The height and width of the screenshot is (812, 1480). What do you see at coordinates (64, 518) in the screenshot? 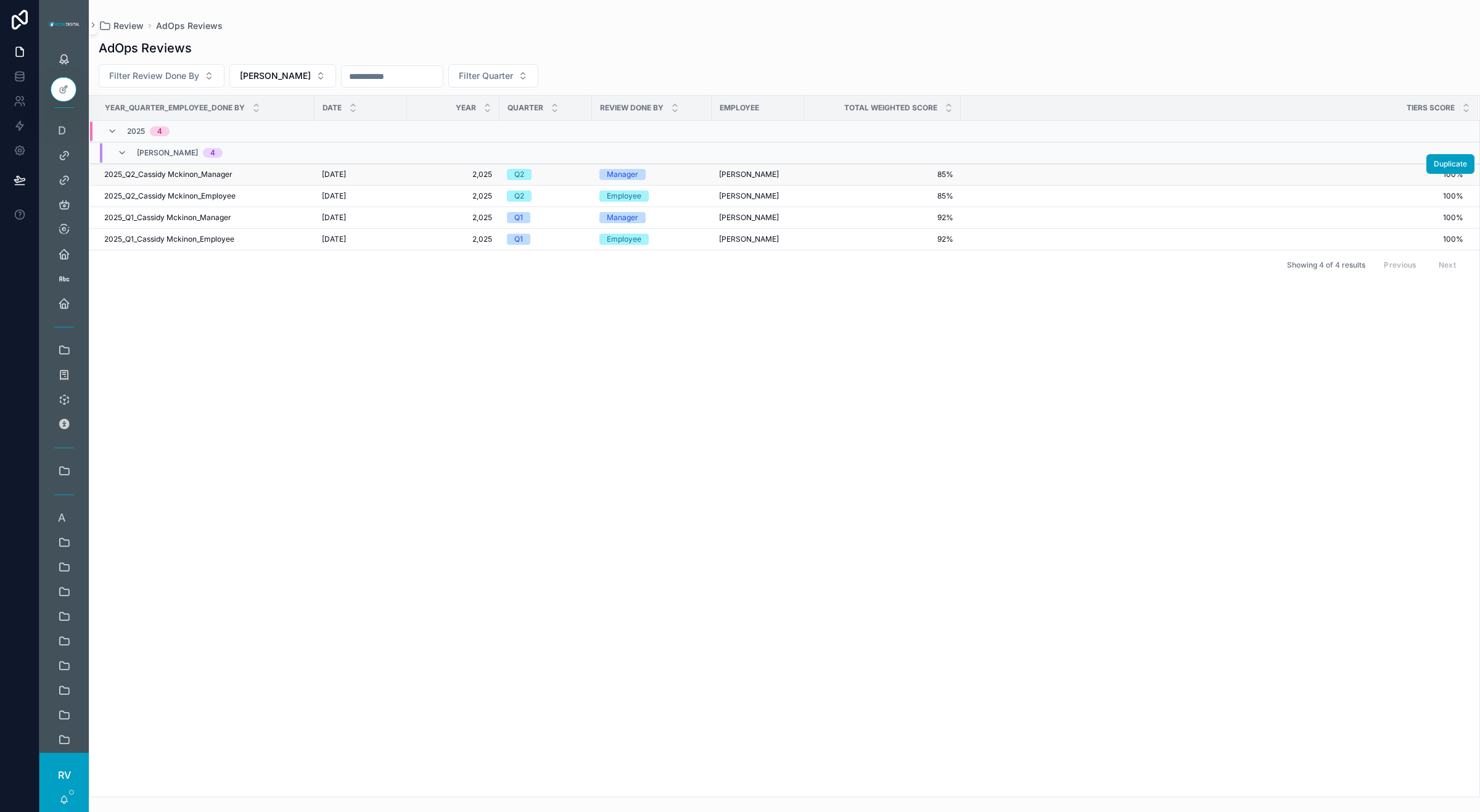
I see `a: A` at bounding box center [64, 518].